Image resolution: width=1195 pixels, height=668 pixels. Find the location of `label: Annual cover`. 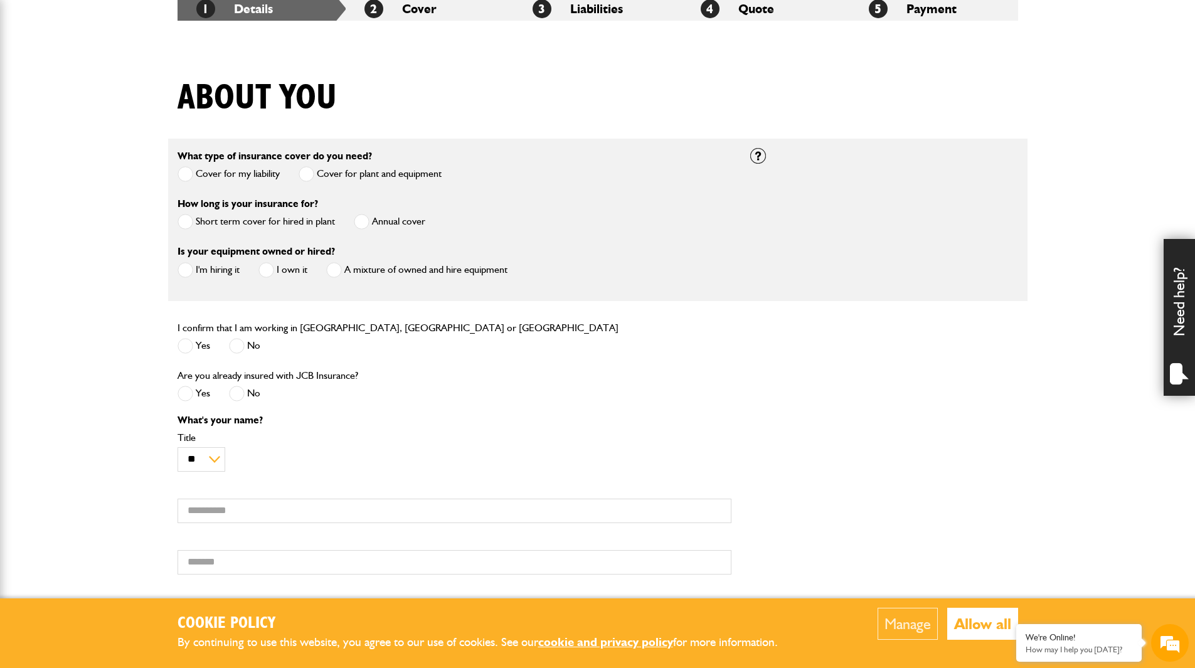

label: Annual cover is located at coordinates (390, 221).